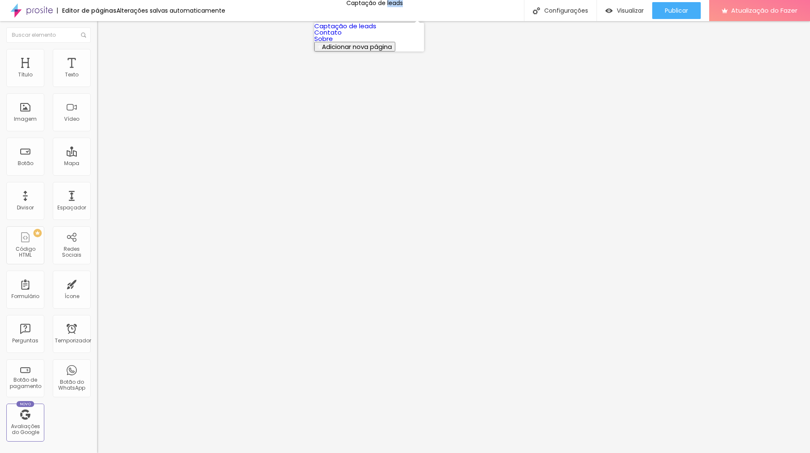 The height and width of the screenshot is (453, 810). Describe the element at coordinates (625, 11) in the screenshot. I see `button: Visualizar` at that location.